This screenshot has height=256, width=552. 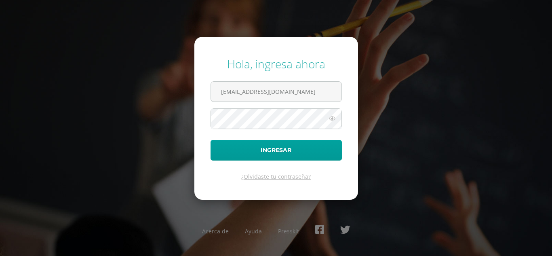 What do you see at coordinates (288, 231) in the screenshot?
I see `a: Presskit` at bounding box center [288, 231].